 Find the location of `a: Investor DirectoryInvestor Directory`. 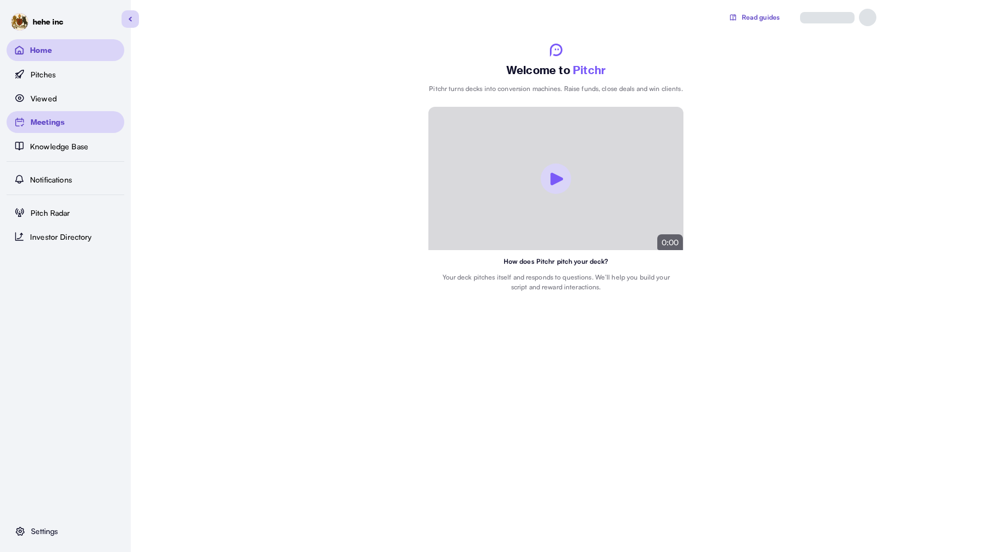

a: Investor DirectoryInvestor Directory is located at coordinates (65, 236).